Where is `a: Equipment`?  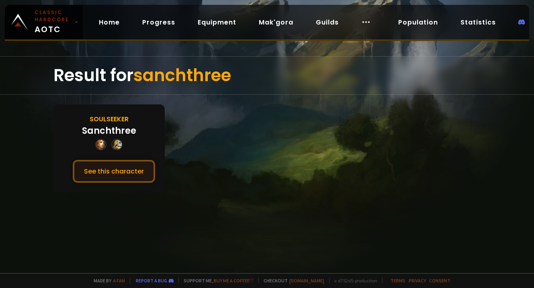 a: Equipment is located at coordinates (217, 22).